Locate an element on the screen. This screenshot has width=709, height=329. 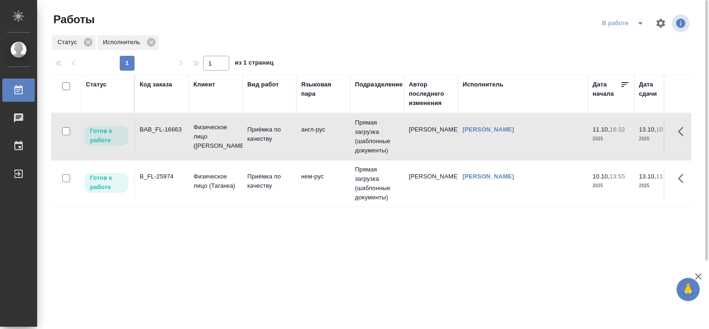
span: Посмотреть информацию is located at coordinates (682, 23).